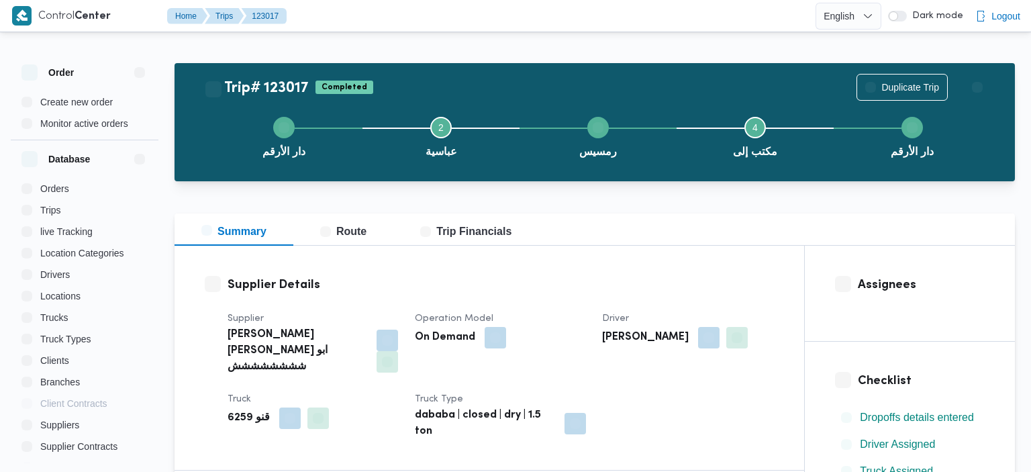 This screenshot has height=472, width=1031. What do you see at coordinates (54, 317) in the screenshot?
I see `span: Trucks` at bounding box center [54, 317].